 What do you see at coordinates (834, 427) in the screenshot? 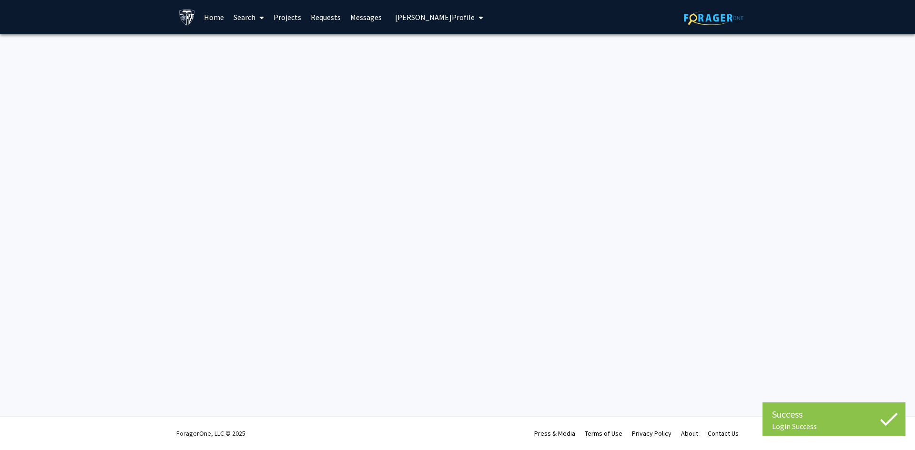
I see `div: Login Success` at bounding box center [834, 427].